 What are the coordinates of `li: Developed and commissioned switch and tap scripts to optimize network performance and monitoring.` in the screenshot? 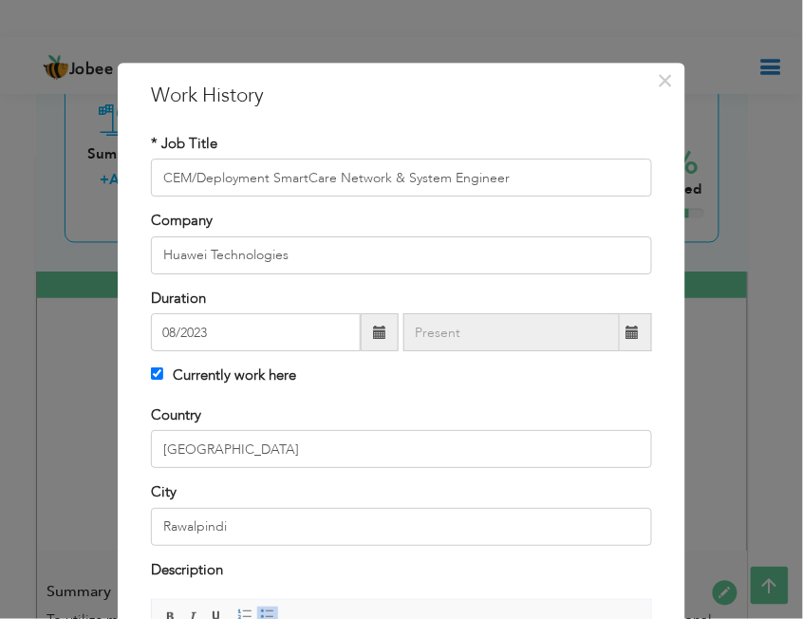 It's located at (250, 98).